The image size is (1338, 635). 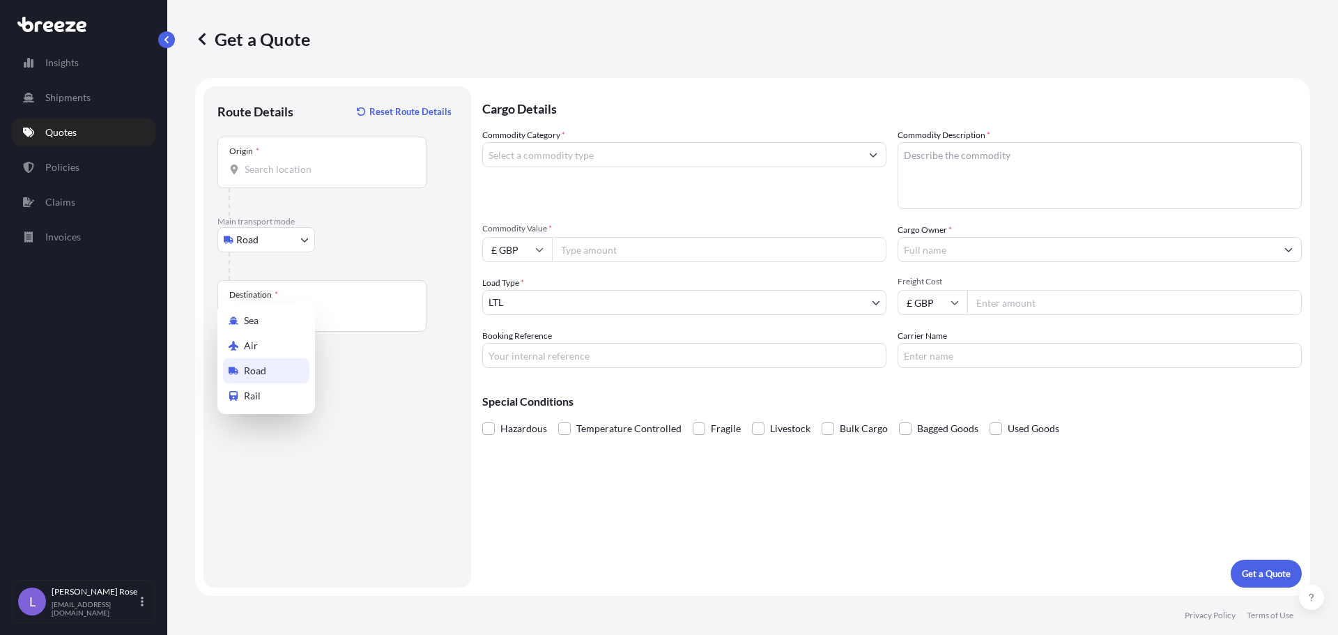 What do you see at coordinates (1270, 615) in the screenshot?
I see `a: Terms of Use` at bounding box center [1270, 615].